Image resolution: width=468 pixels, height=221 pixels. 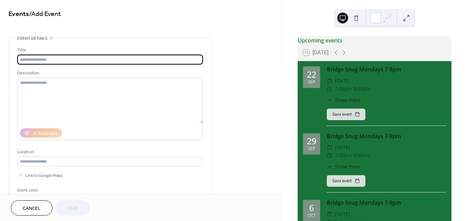 I want to click on span: Link to Google Maps, so click(x=44, y=175).